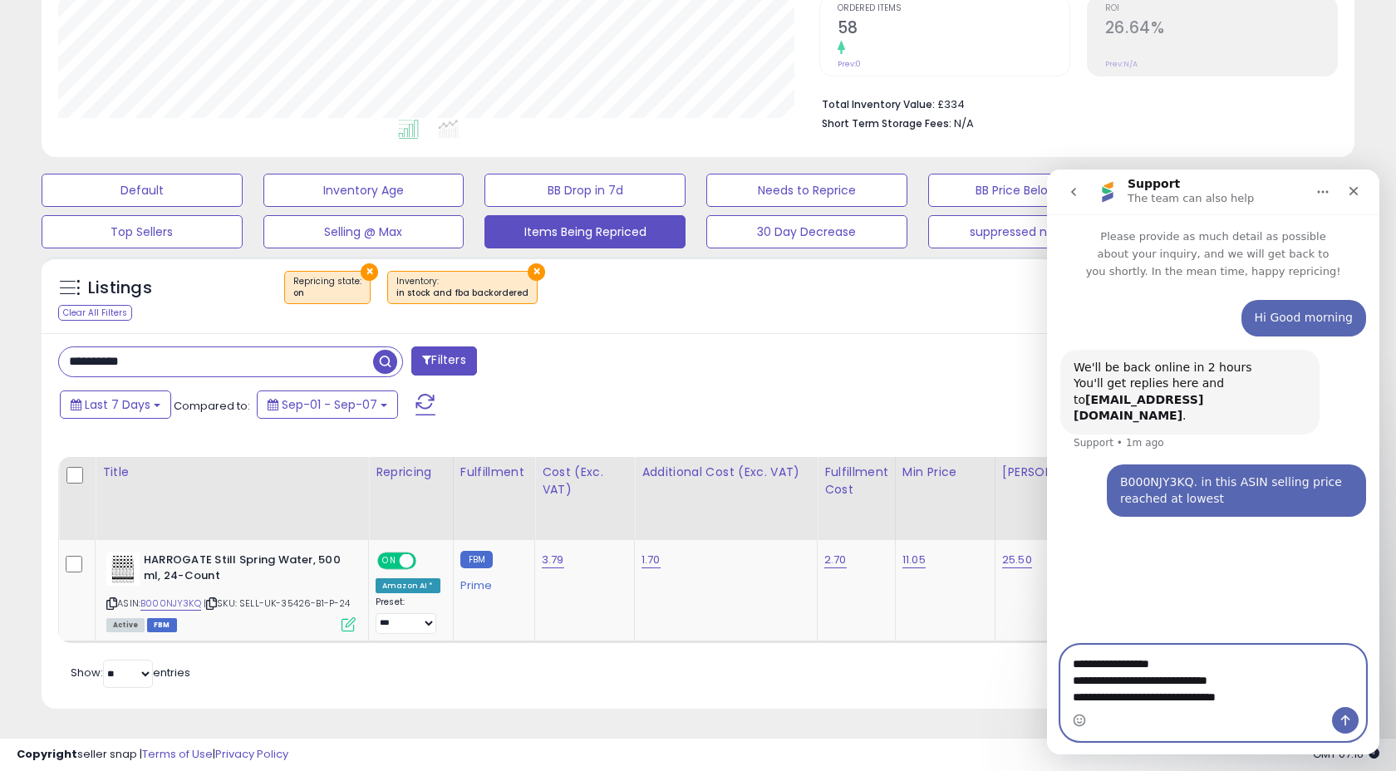 The height and width of the screenshot is (771, 1396). Describe the element at coordinates (945, 472) in the screenshot. I see `div: Min Price` at that location.